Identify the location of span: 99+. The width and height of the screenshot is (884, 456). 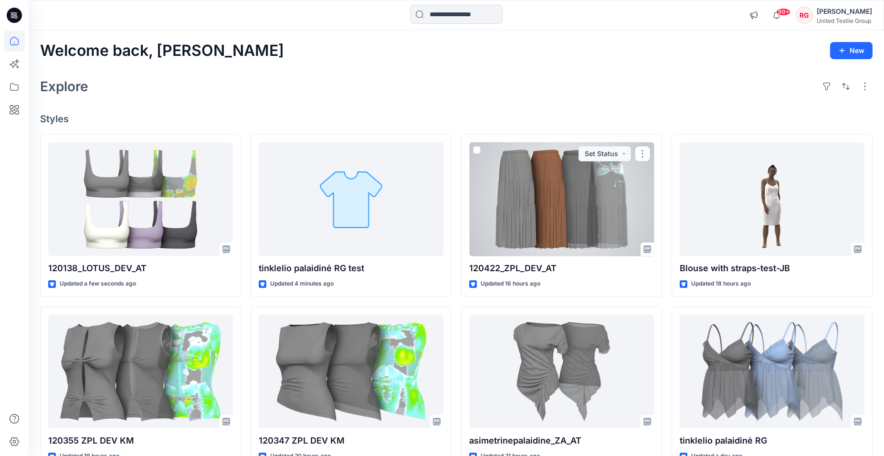
(783, 12).